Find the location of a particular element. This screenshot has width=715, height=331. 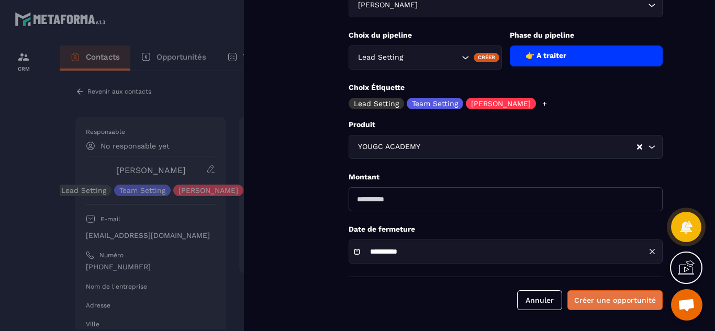

p: Choix Étiquette is located at coordinates (506, 87).